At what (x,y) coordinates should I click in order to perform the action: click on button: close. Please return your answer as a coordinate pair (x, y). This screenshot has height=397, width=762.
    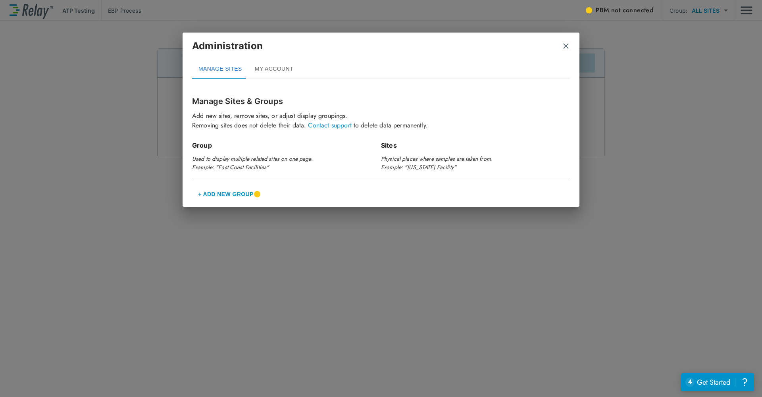
    Looking at the image, I should click on (566, 46).